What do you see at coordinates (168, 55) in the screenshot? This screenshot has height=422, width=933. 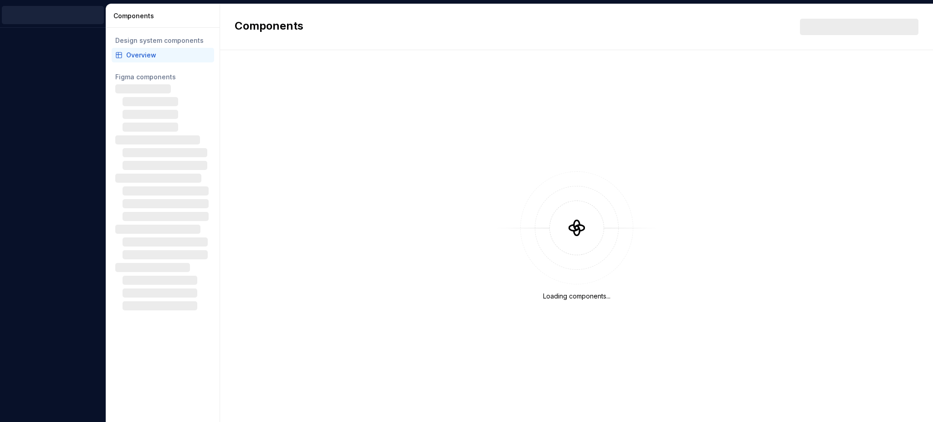 I see `div: Overview` at bounding box center [168, 55].